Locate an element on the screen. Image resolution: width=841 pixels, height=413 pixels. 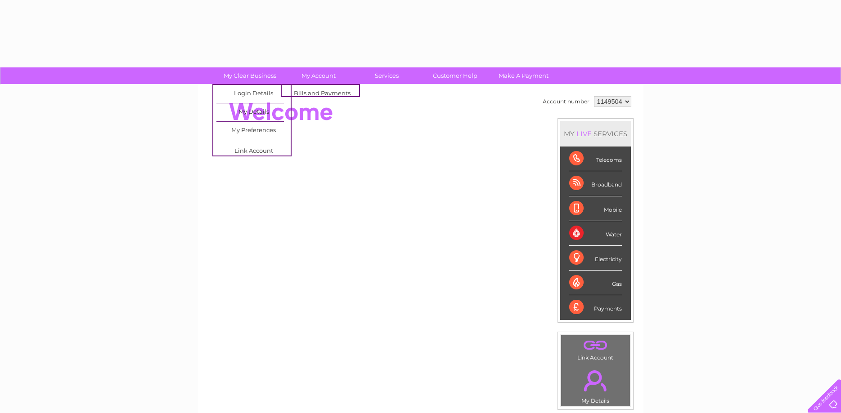
a: My Account is located at coordinates (318, 76).